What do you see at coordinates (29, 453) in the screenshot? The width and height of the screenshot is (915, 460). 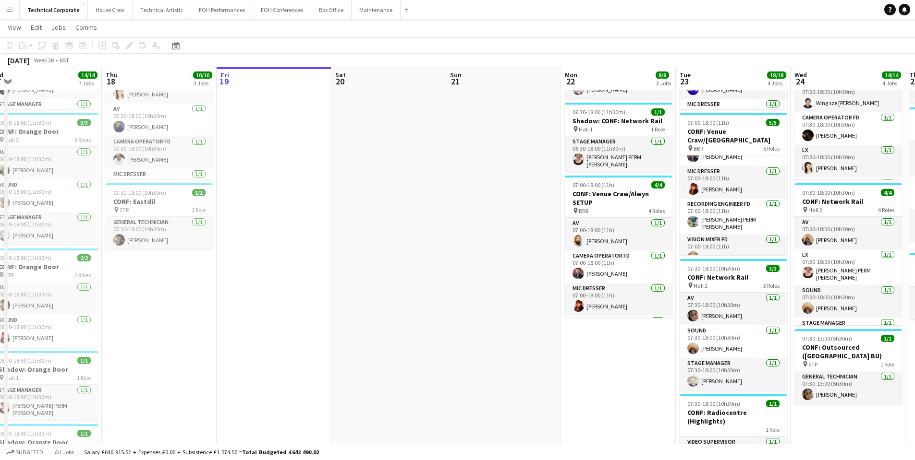 I see `span: Budgeted` at bounding box center [29, 453].